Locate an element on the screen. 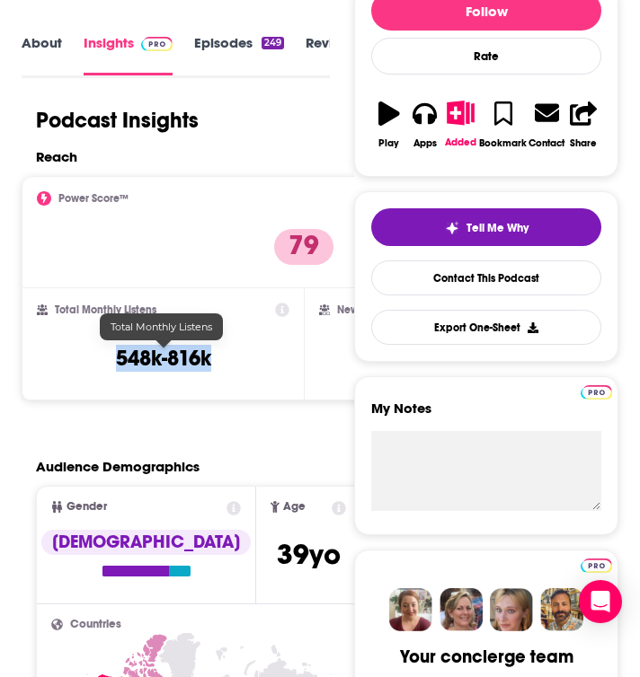  span: Total Monthly Listens is located at coordinates (161, 327).